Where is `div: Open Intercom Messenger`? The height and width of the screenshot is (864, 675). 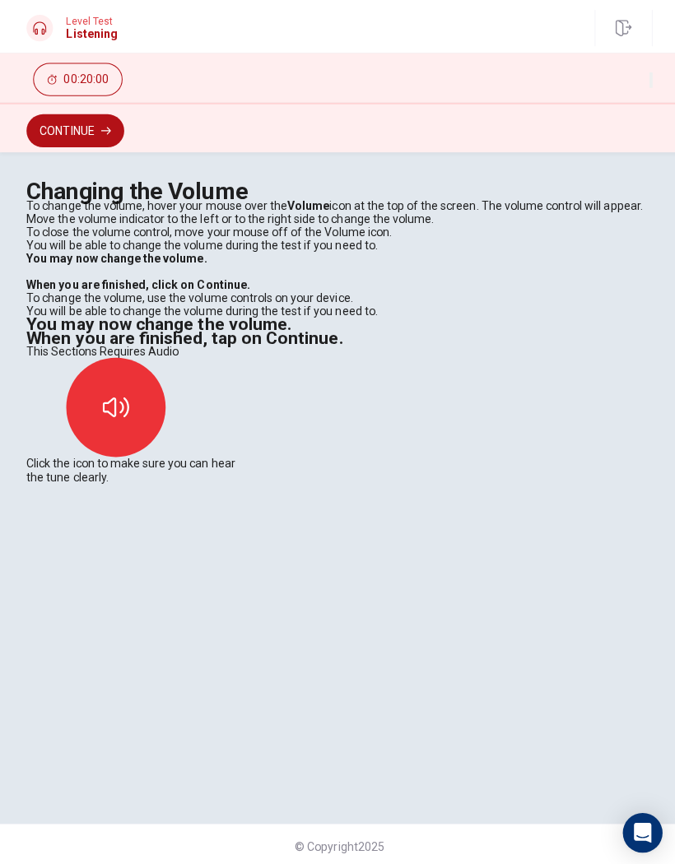 div: Open Intercom Messenger is located at coordinates (639, 828).